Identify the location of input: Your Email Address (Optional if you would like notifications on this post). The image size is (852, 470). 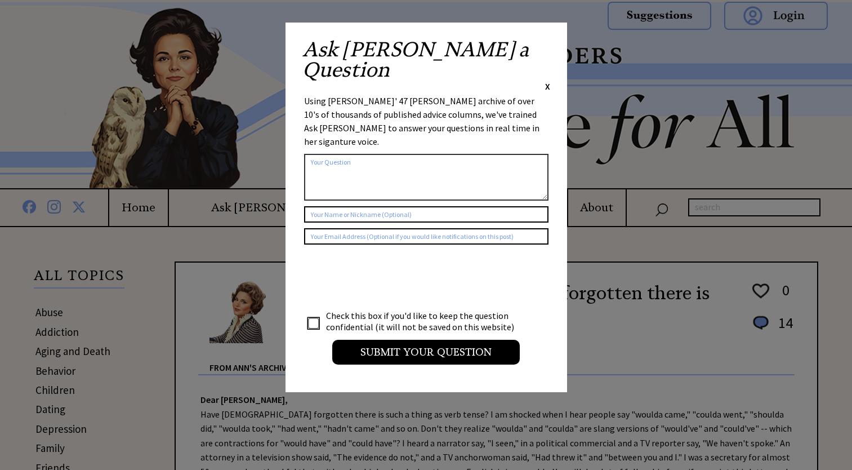
(426, 236).